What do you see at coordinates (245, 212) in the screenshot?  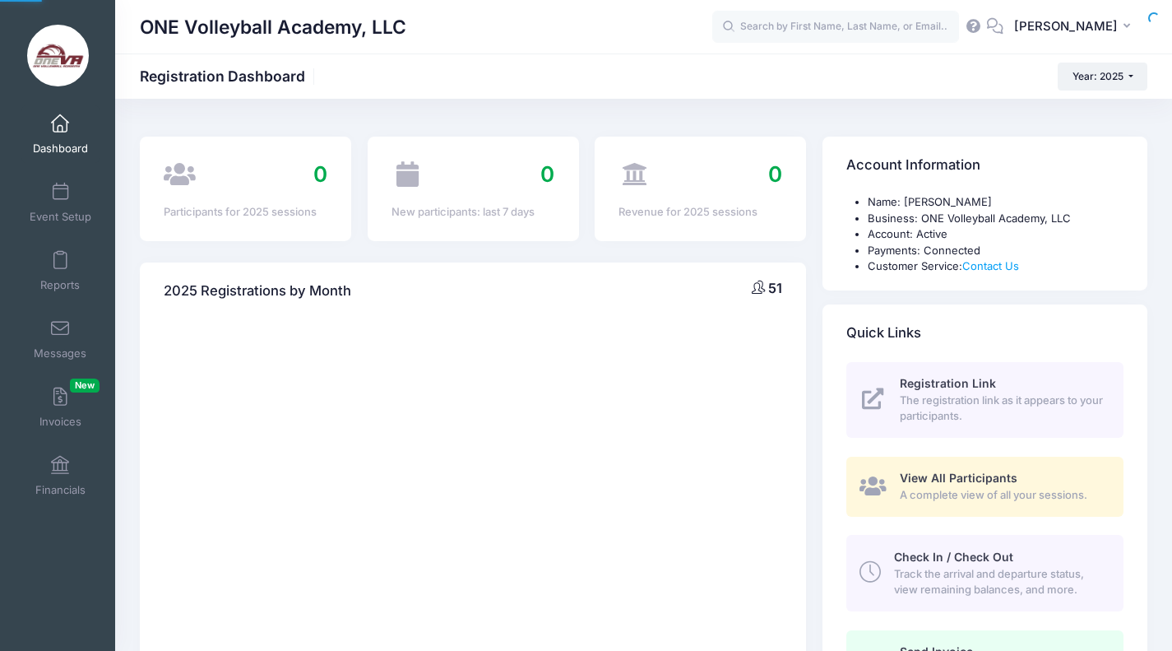 I see `div: Participants for 2025 sessions` at bounding box center [245, 212].